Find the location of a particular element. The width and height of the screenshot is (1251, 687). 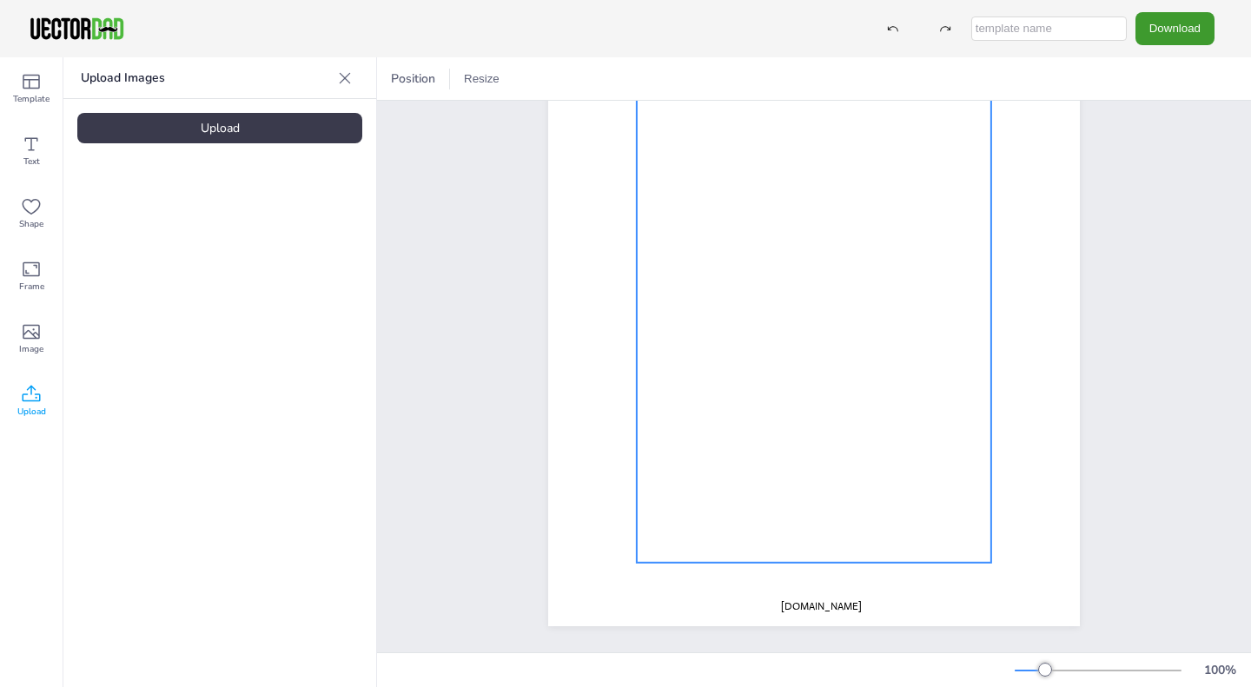

input: template name is located at coordinates (1049, 29).